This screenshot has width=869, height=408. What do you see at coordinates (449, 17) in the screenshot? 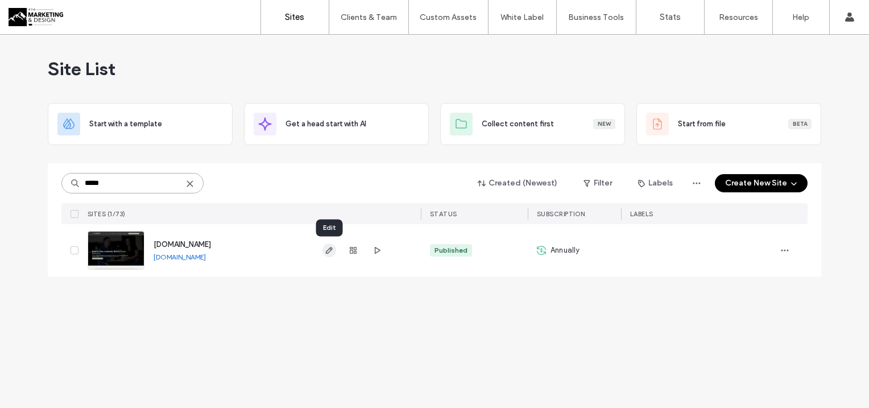
I see `label: Custom Assets` at bounding box center [449, 17].